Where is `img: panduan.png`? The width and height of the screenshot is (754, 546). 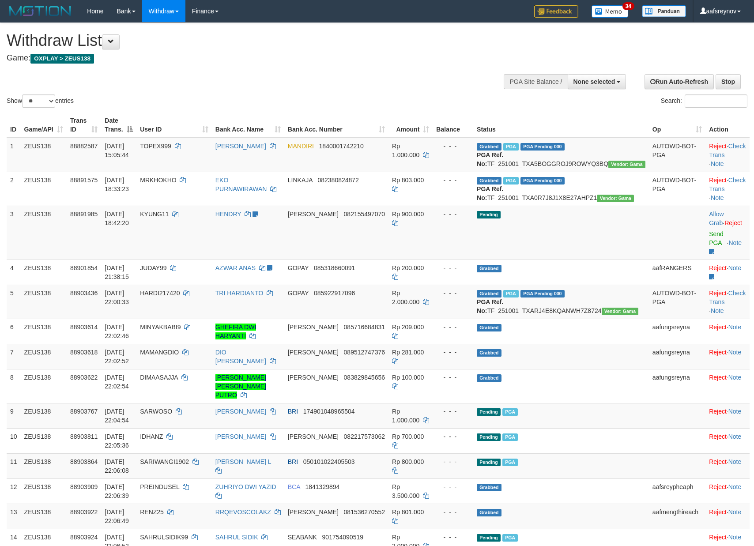 img: panduan.png is located at coordinates (664, 11).